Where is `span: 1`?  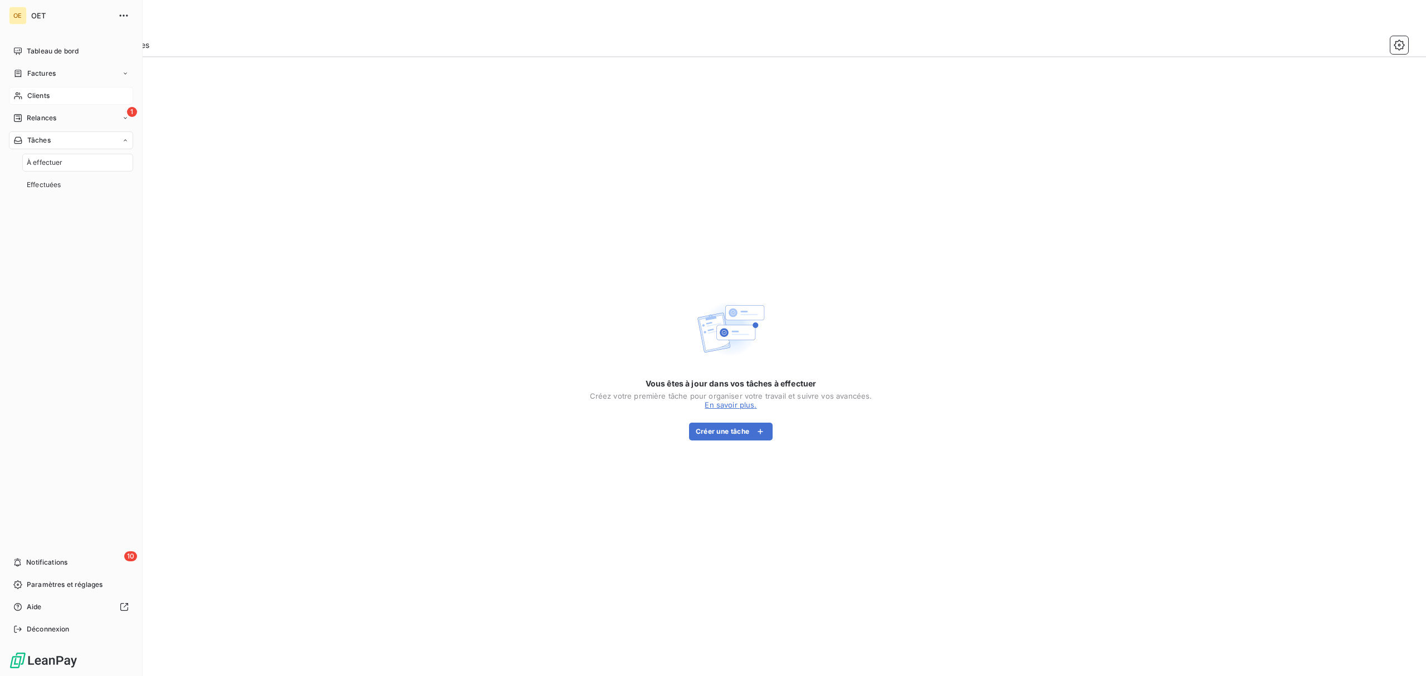
span: 1 is located at coordinates (132, 112).